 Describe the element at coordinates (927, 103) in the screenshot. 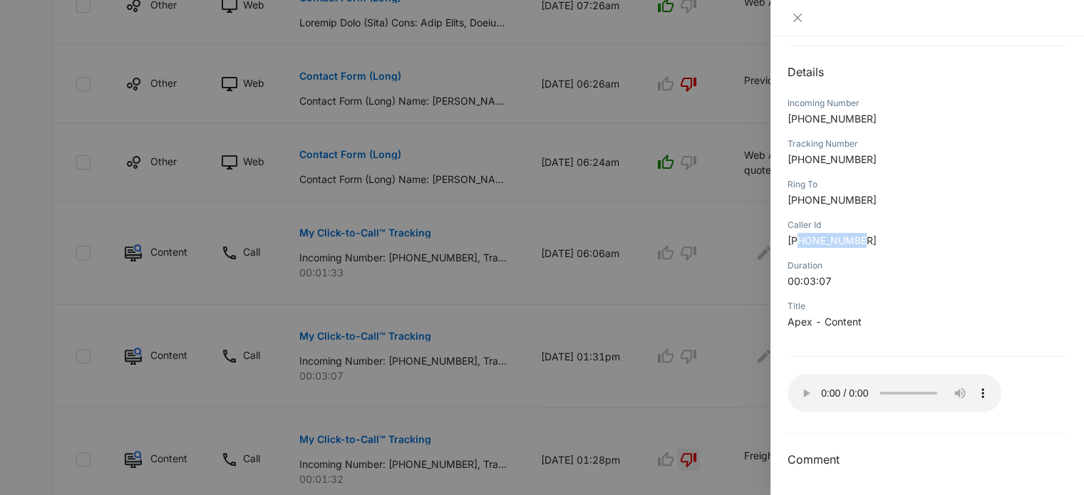

I see `div: Incoming Number` at that location.